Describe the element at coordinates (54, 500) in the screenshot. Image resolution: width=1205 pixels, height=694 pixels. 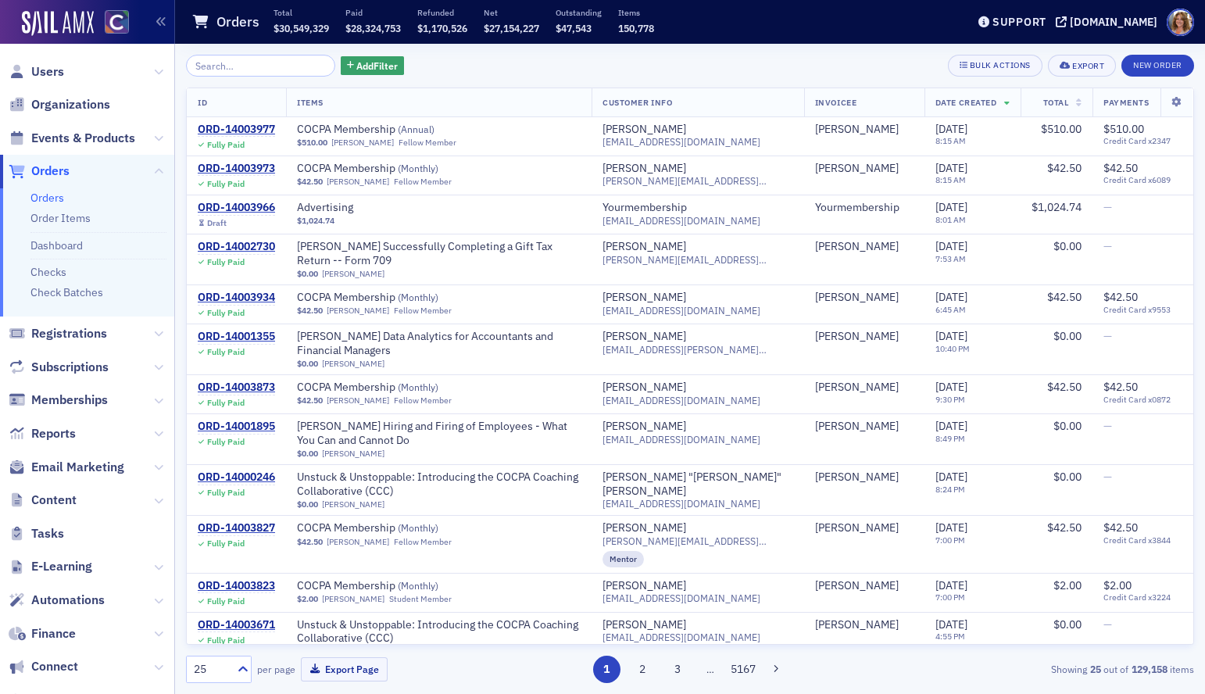
I see `span: Content` at that location.